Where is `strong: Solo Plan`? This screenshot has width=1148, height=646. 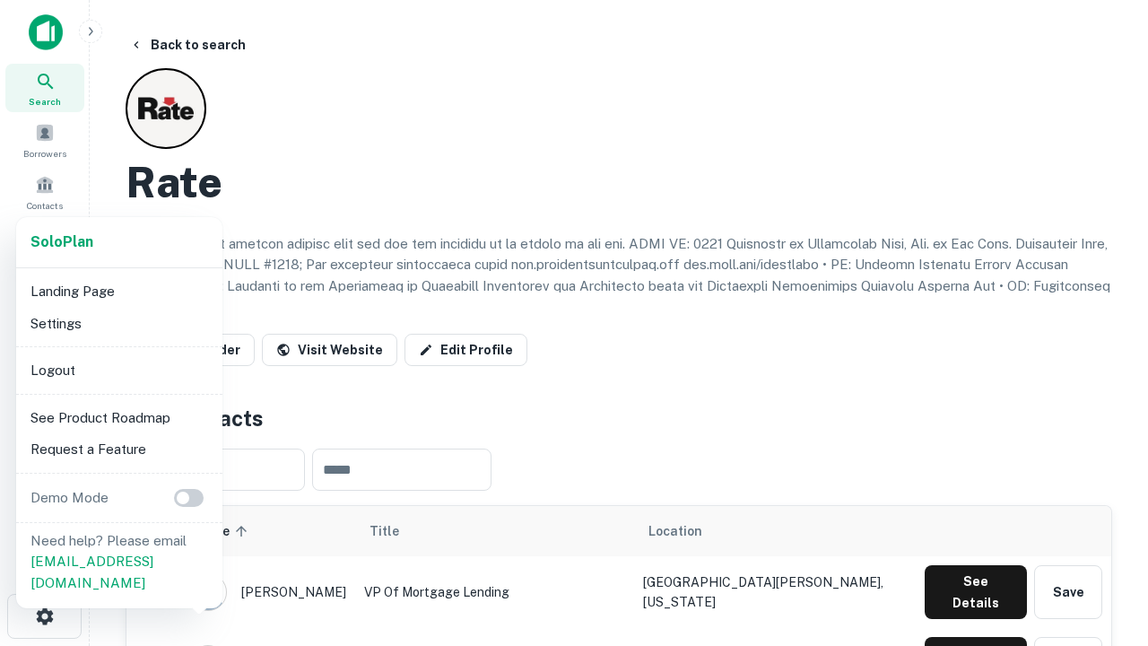
strong: Solo Plan is located at coordinates (62, 241).